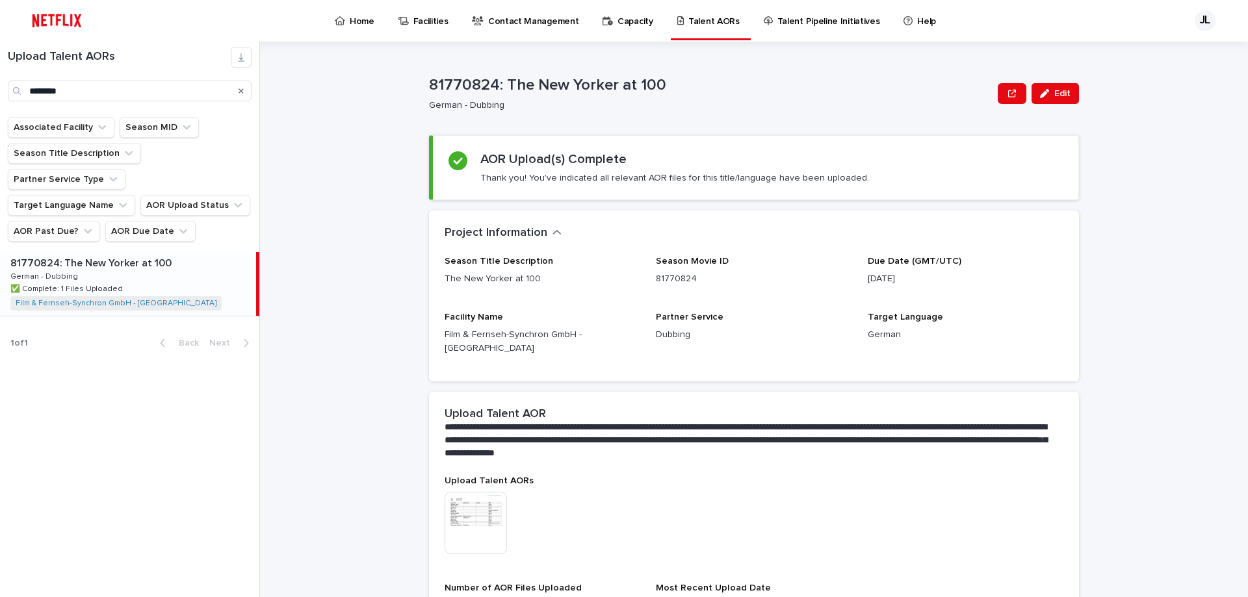 This screenshot has width=1248, height=597. Describe the element at coordinates (129, 91) in the screenshot. I see `div: Search` at that location.